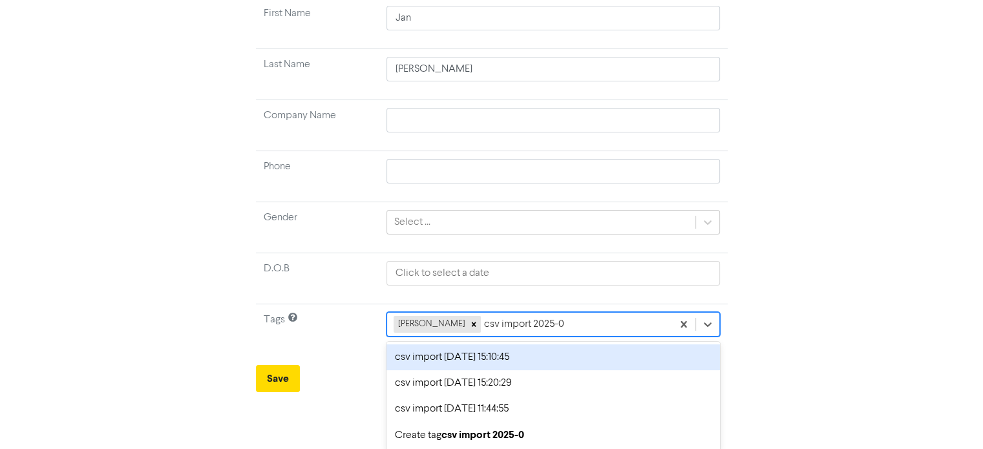 The height and width of the screenshot is (449, 983). I want to click on b: csv import 2025-0, so click(482, 435).